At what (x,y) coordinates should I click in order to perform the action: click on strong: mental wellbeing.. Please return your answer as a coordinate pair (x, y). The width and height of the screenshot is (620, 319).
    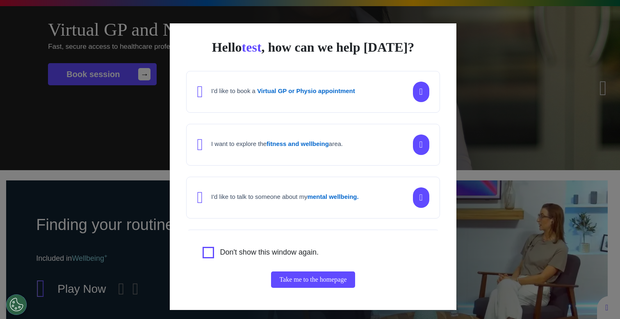
    Looking at the image, I should click on (333, 196).